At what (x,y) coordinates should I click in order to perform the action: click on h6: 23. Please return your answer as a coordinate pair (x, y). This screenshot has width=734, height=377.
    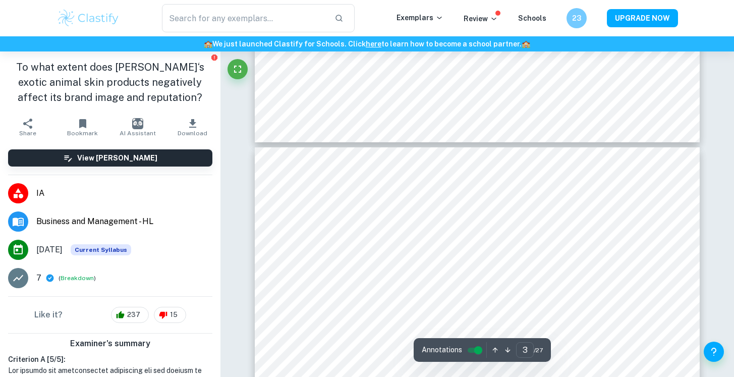
    Looking at the image, I should click on (576, 18).